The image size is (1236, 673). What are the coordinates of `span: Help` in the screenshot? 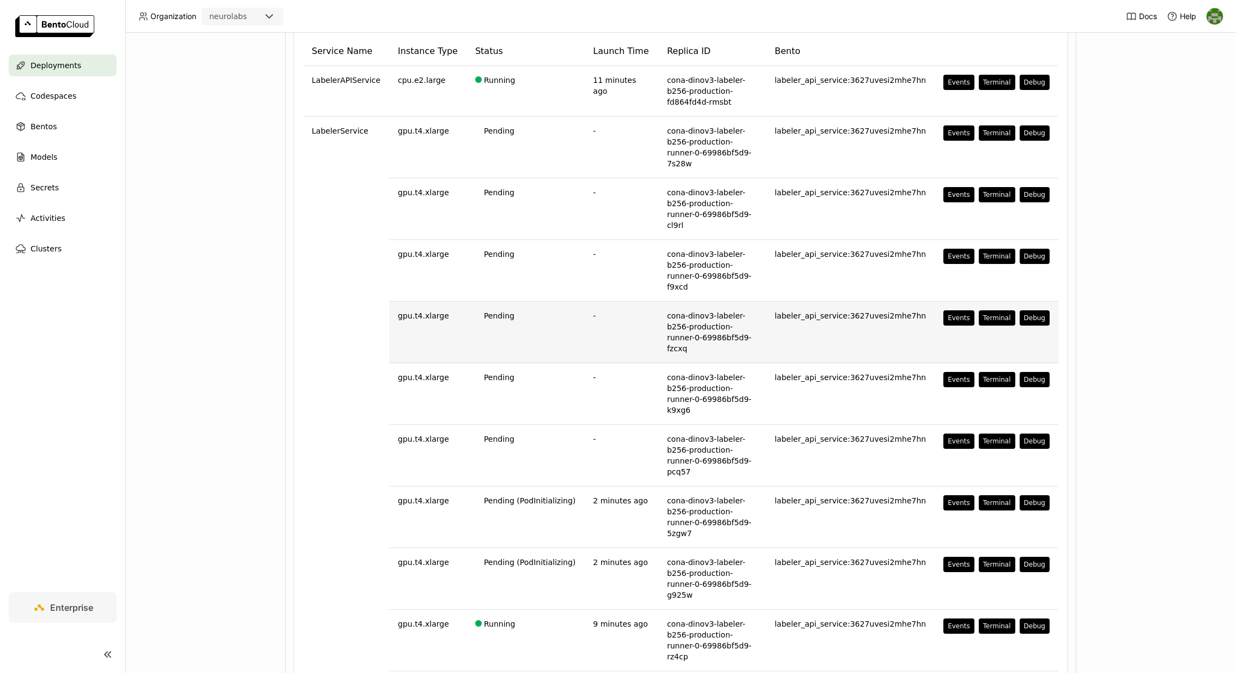 It's located at (1188, 16).